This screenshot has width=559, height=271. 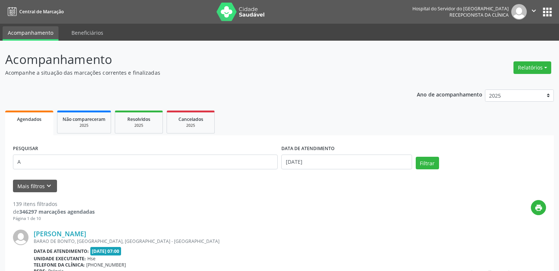 What do you see at coordinates (54, 212) in the screenshot?
I see `div: de` at bounding box center [54, 212].